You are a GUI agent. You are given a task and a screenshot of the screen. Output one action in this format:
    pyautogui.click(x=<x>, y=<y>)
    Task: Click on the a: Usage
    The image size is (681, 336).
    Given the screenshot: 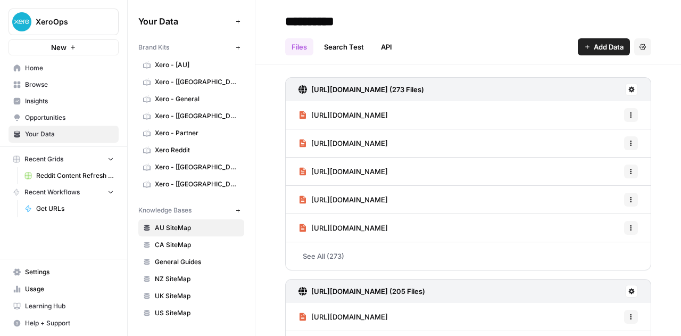 What is the action you would take?
    pyautogui.click(x=63, y=289)
    